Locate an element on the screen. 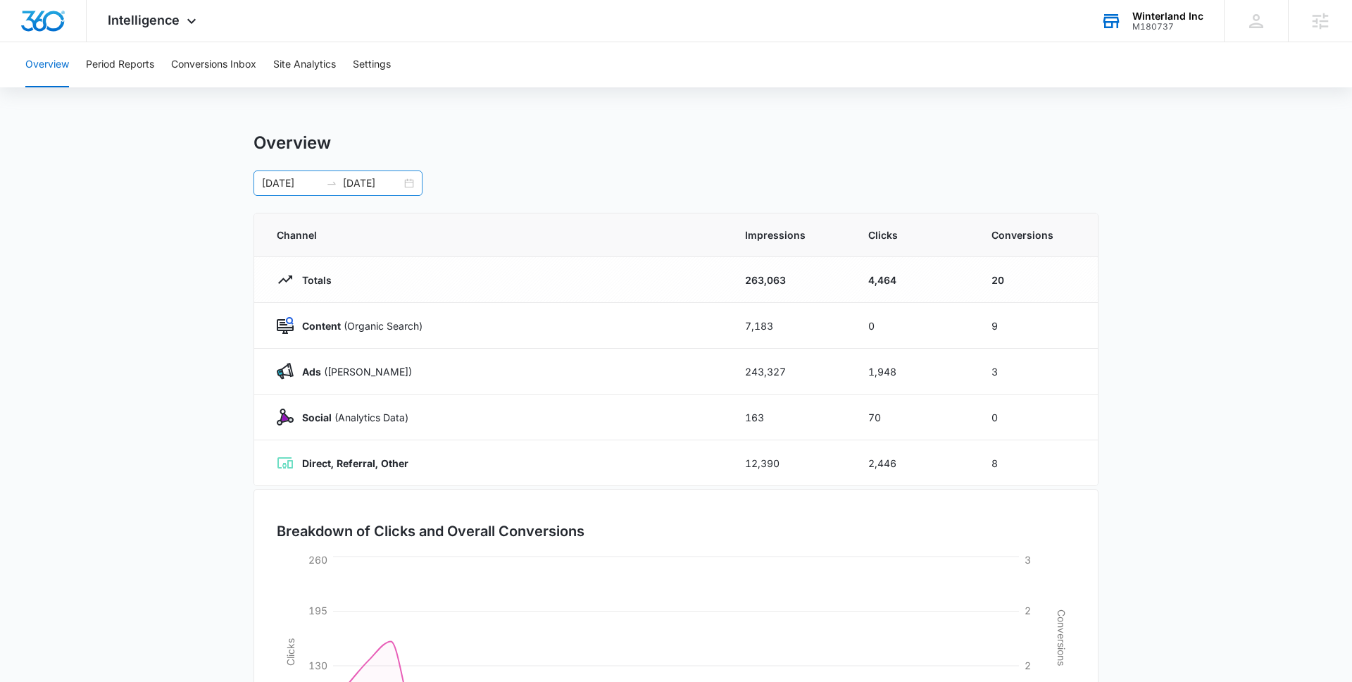  div: account id is located at coordinates (1168, 27).